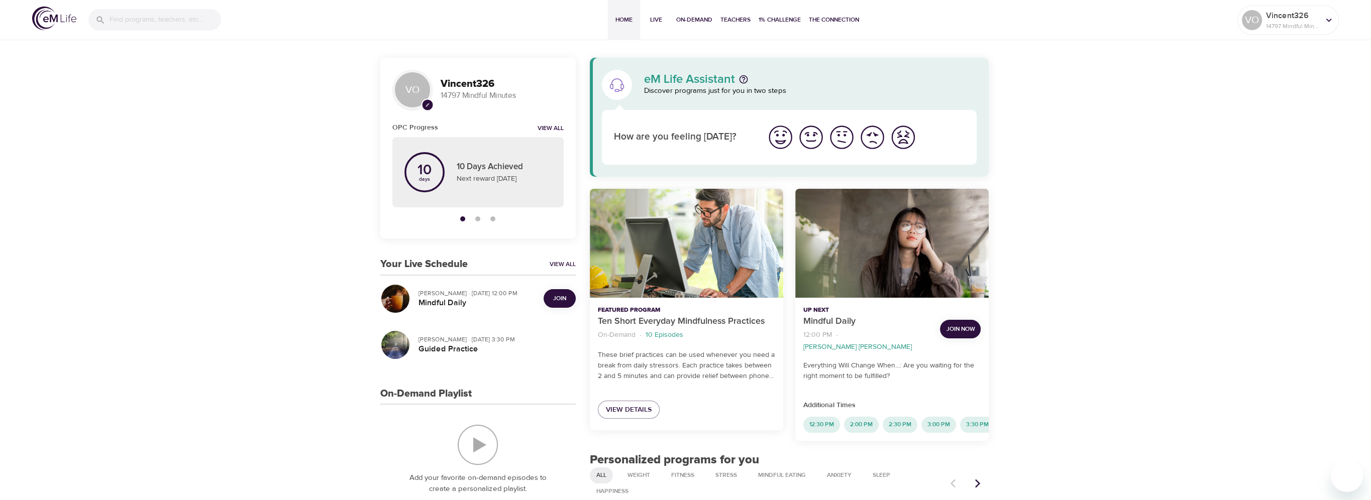 This screenshot has height=500, width=1371. What do you see at coordinates (839, 476) in the screenshot?
I see `div: Anxiety` at bounding box center [839, 476].